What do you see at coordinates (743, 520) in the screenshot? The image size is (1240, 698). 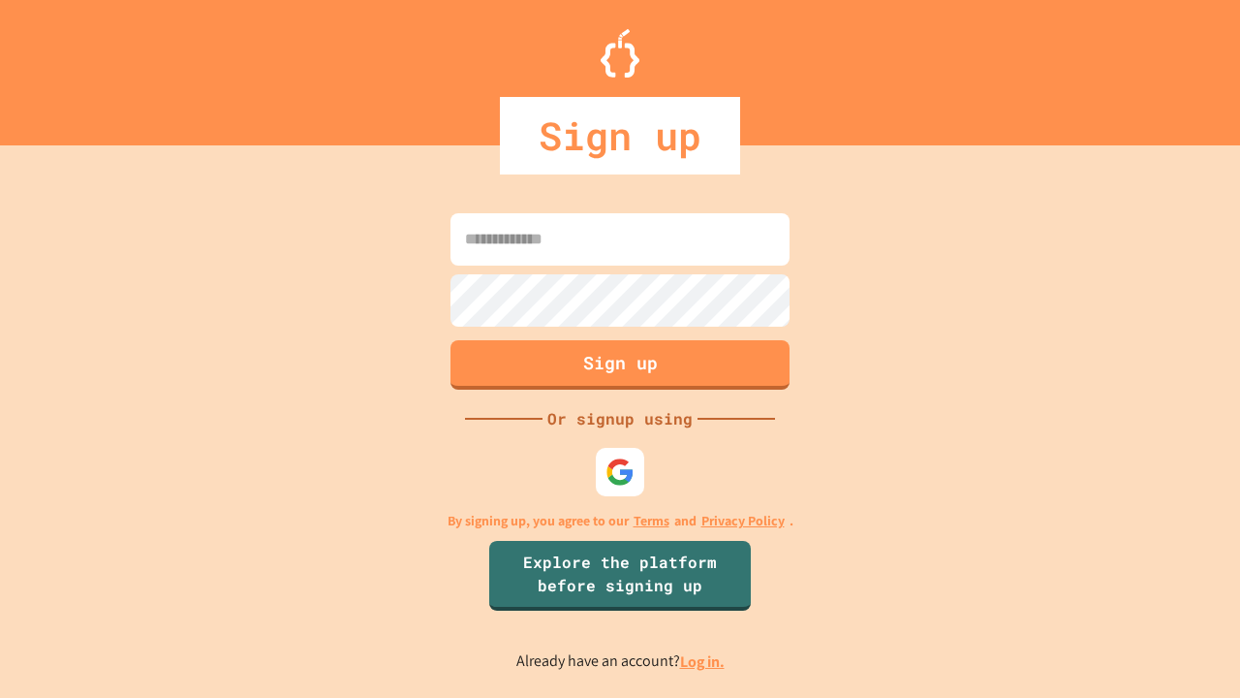 I see `a: Privacy Policy` at bounding box center [743, 520].